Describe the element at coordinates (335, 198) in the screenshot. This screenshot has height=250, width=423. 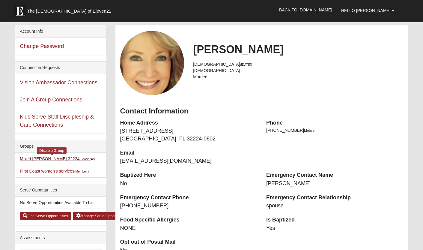
I see `dt: Emergency Contact Relationship` at that location.